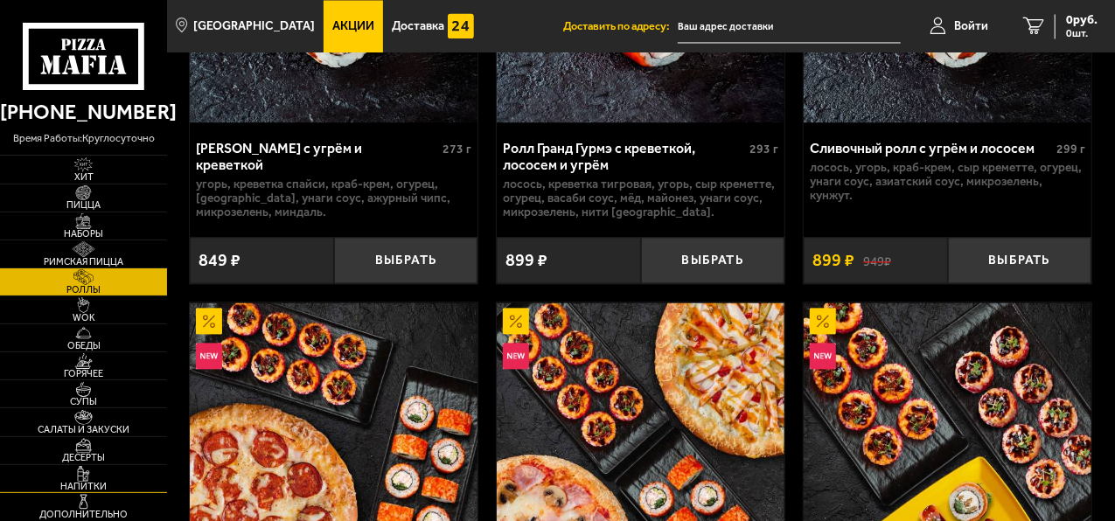 The height and width of the screenshot is (521, 1115). Describe the element at coordinates (763, 149) in the screenshot. I see `span: 293 г` at that location.